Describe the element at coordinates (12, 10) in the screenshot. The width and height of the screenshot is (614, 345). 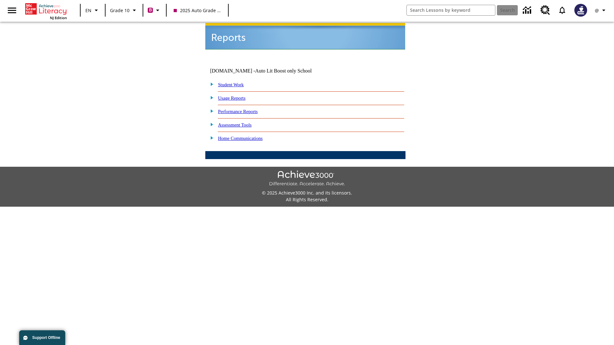
I see `button: Open side menu` at that location.